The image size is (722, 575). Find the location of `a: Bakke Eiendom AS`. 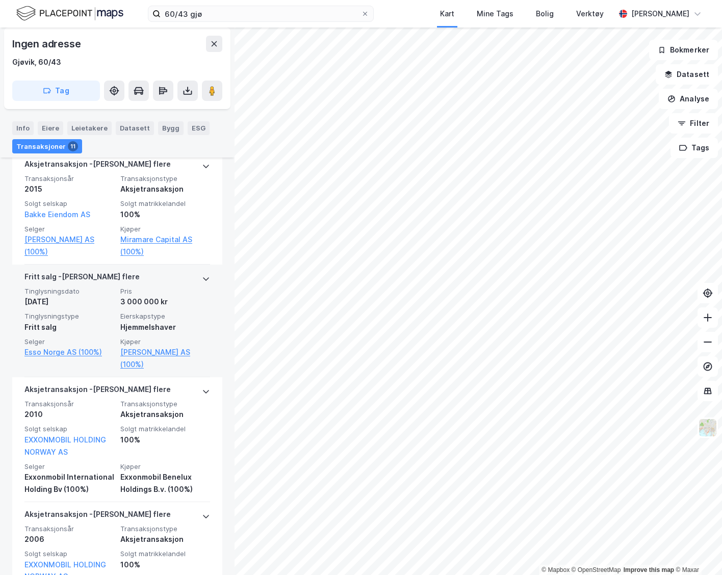

a: Bakke Eiendom AS is located at coordinates (57, 214).